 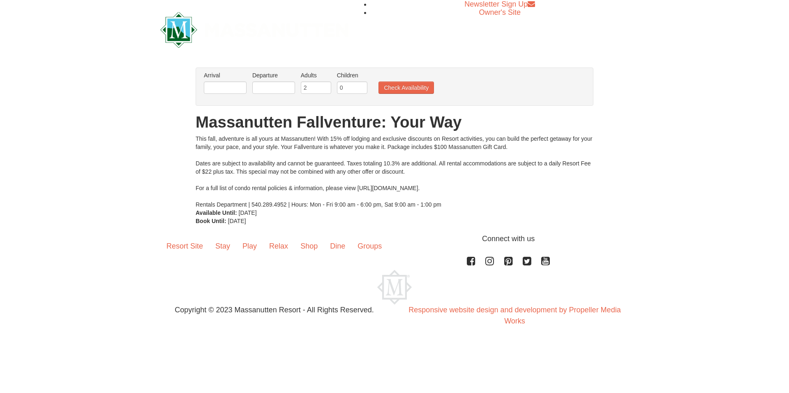 What do you see at coordinates (185, 246) in the screenshot?
I see `a: Resort Site` at bounding box center [185, 246].